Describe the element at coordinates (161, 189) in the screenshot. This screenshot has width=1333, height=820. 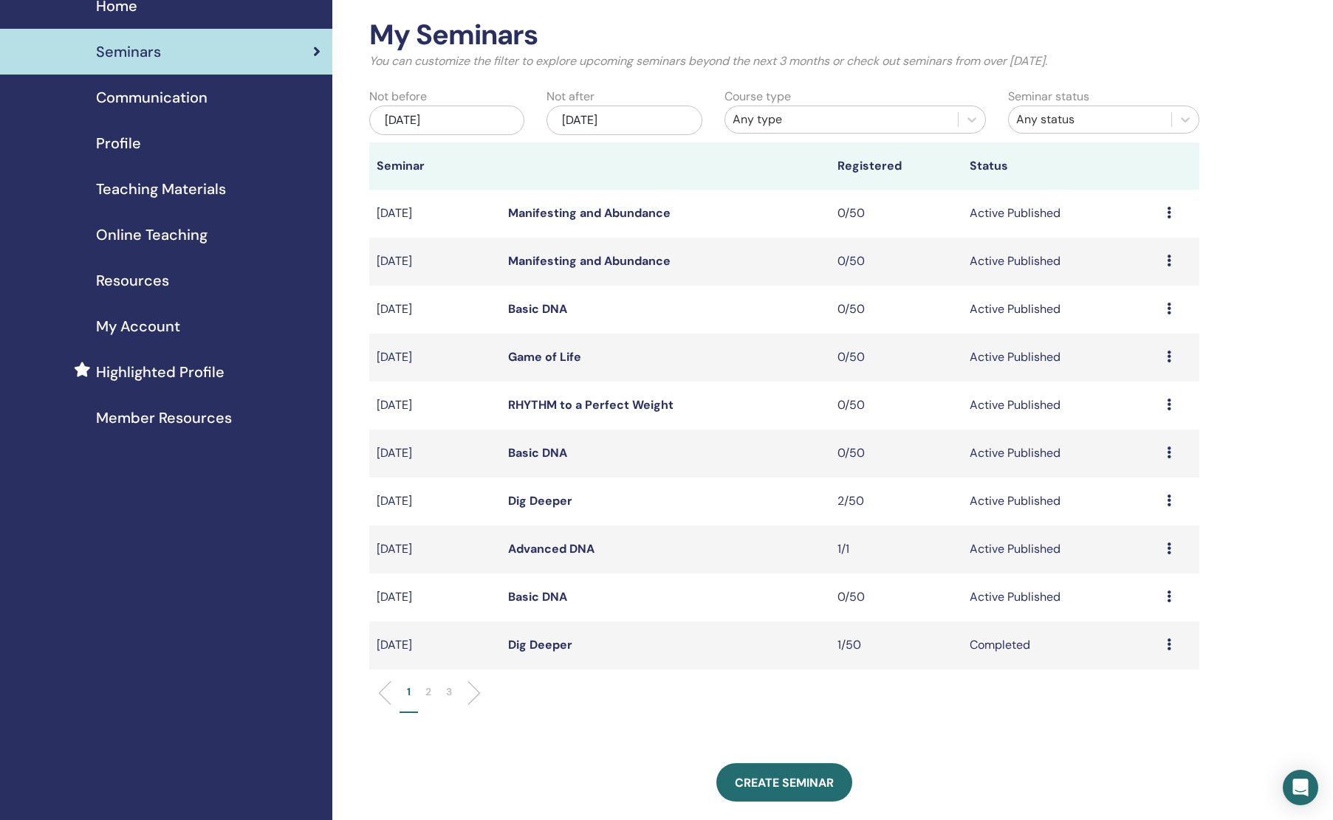
I see `span: Teaching Materials` at that location.